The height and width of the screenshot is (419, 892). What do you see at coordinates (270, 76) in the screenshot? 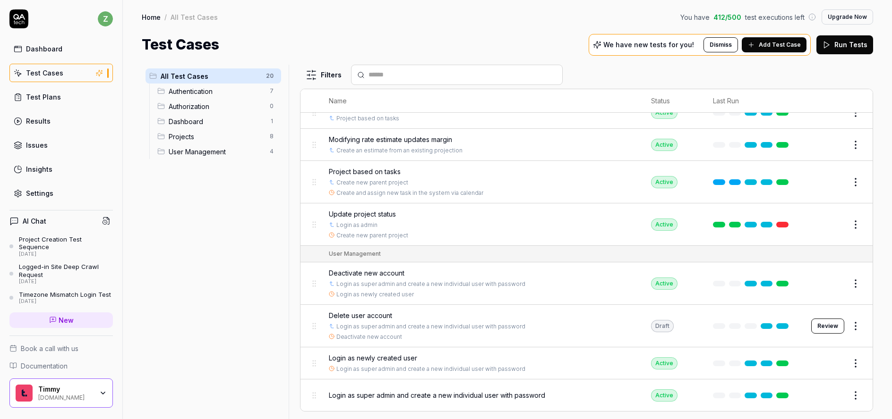
I see `span: 20` at bounding box center [270, 76].